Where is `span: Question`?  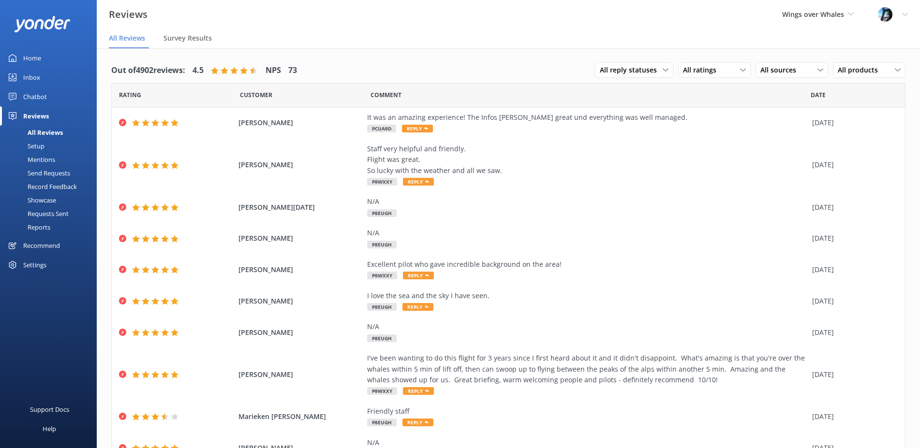
span: Question is located at coordinates (386, 95).